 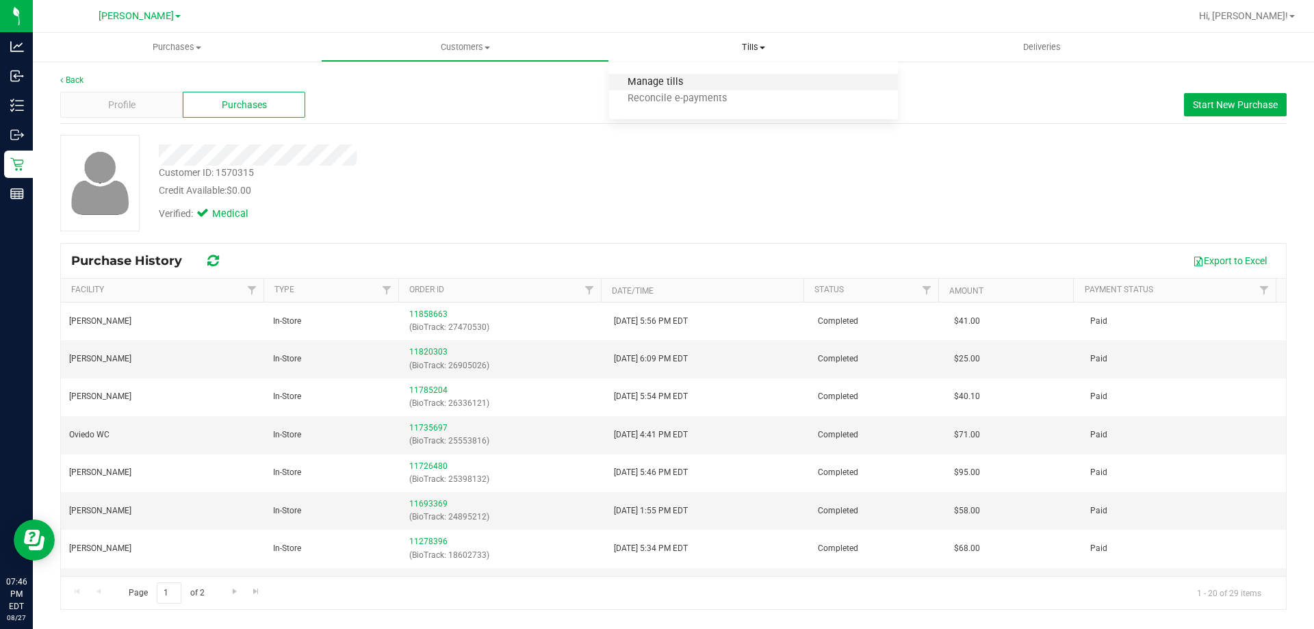 I want to click on span: Oviedo WC, so click(x=89, y=435).